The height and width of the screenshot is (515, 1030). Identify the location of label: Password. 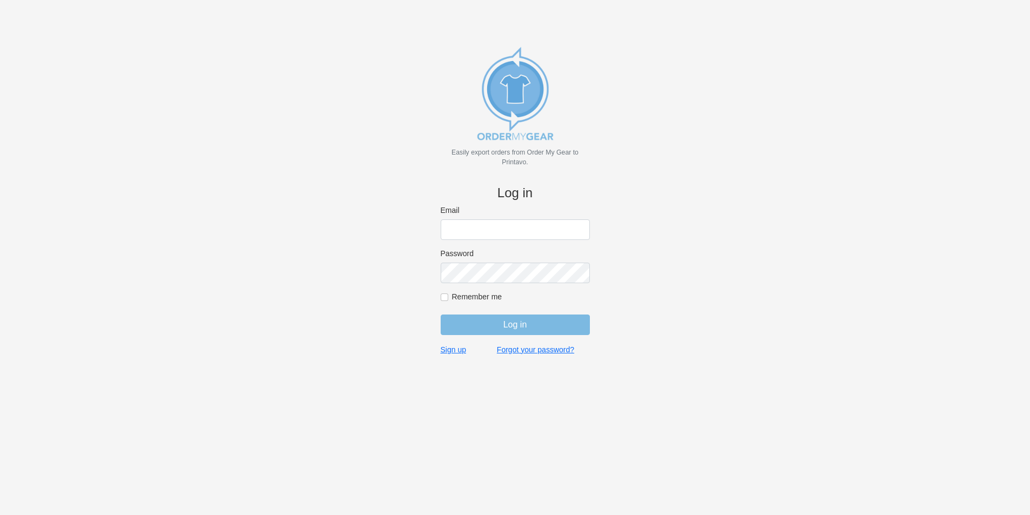
(515, 254).